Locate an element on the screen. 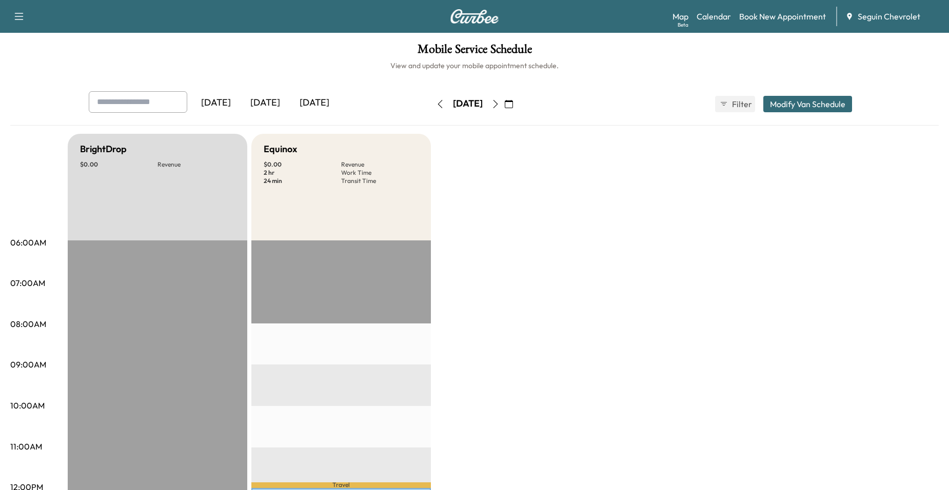 The height and width of the screenshot is (490, 949). p: 08:00AM is located at coordinates (28, 324).